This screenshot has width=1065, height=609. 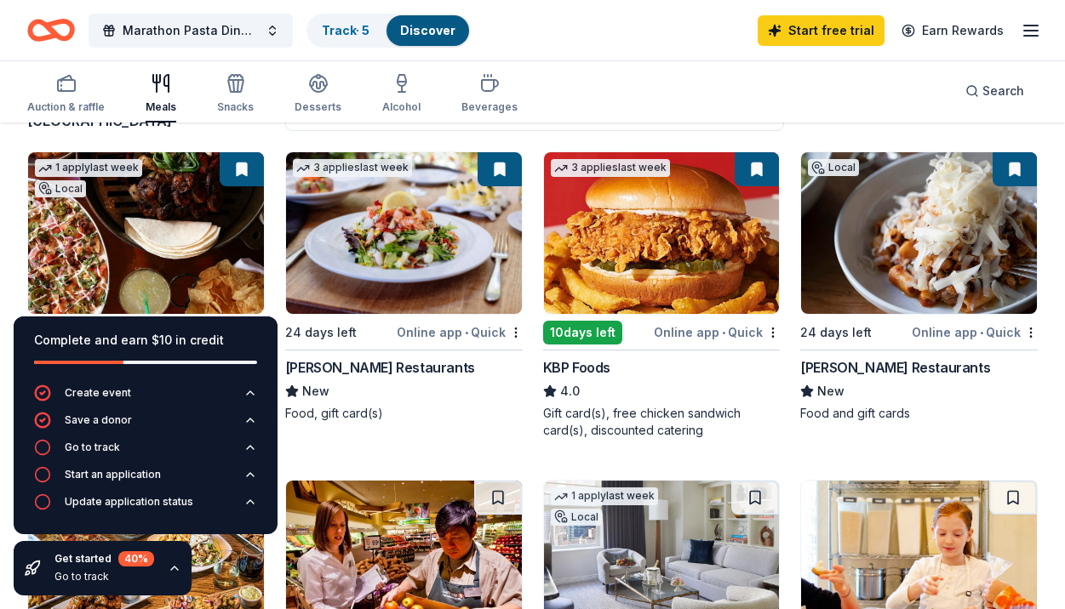 I want to click on div: 10 days left, so click(x=582, y=333).